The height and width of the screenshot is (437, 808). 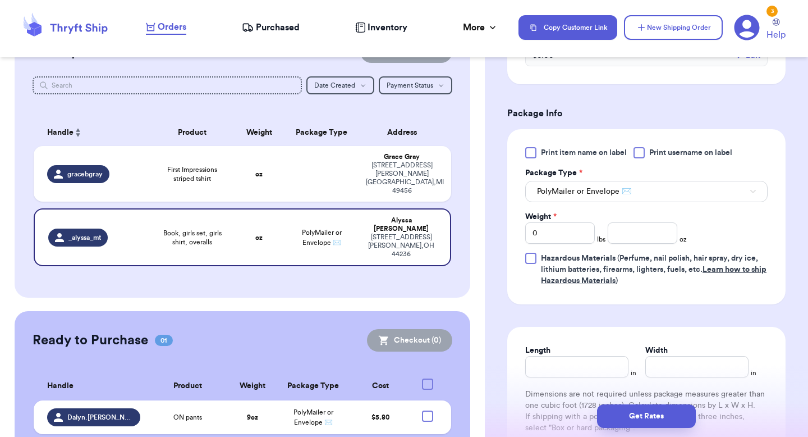 I want to click on button: New Shipping Order, so click(x=673, y=27).